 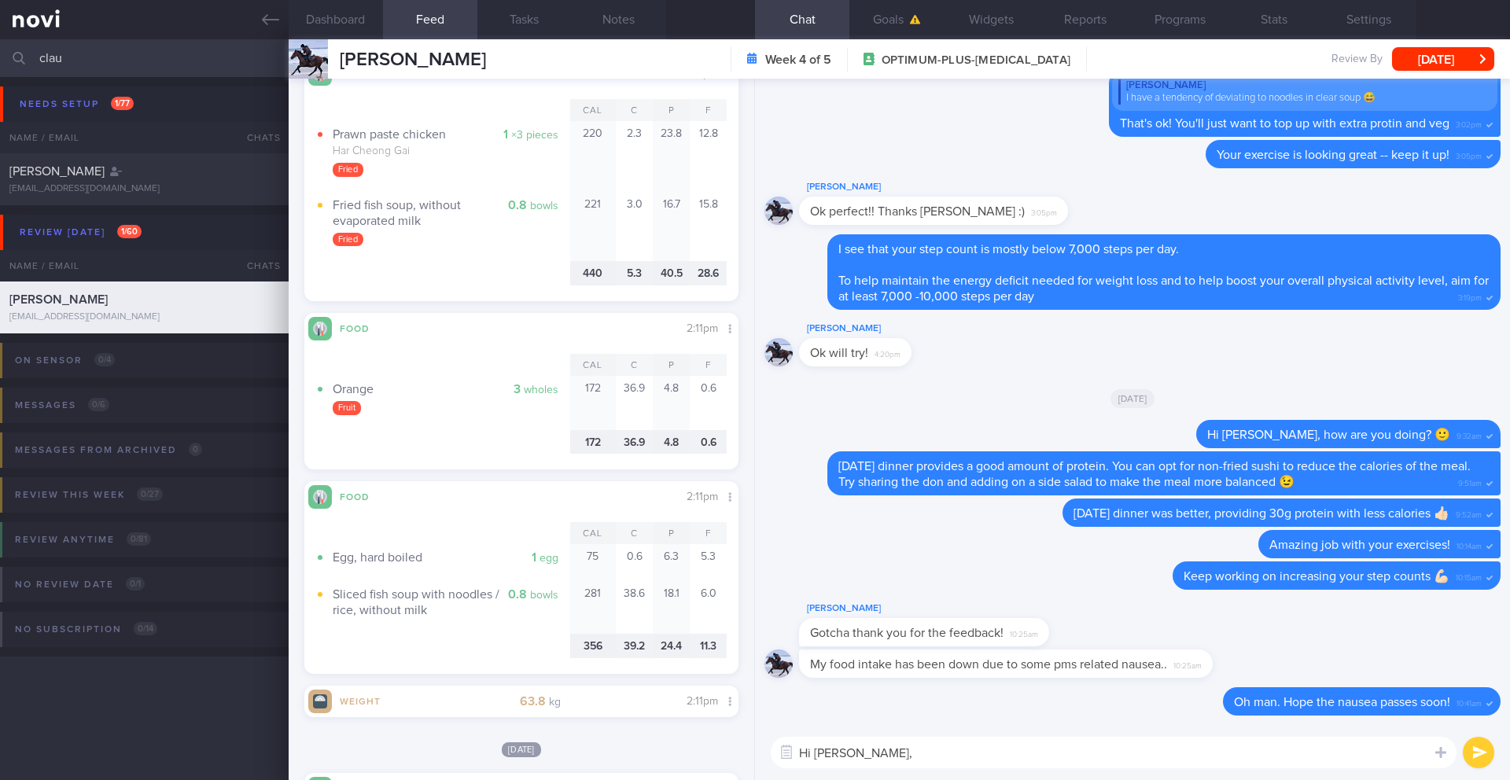 I want to click on div: Sliced fish soup with noodles / rice, without milk, so click(x=451, y=602).